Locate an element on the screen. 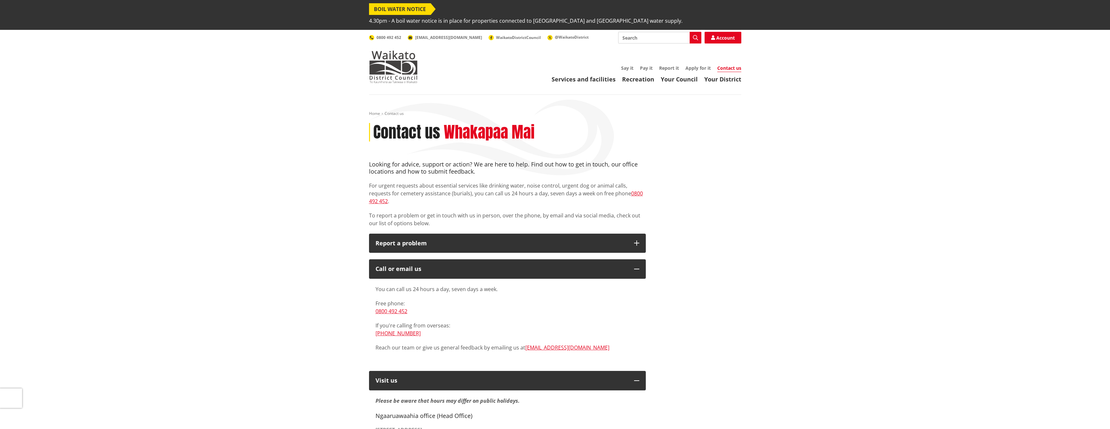 The image size is (1110, 429). span: WaikatoDistrictCouncil is located at coordinates (518, 37).